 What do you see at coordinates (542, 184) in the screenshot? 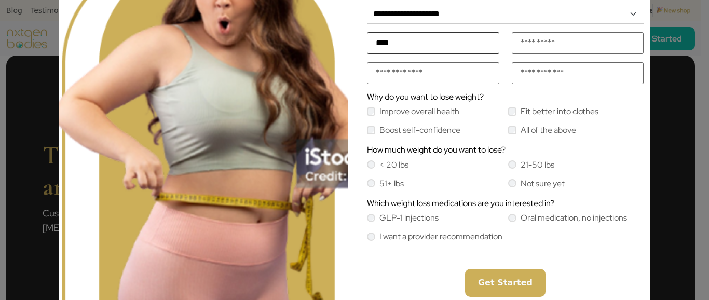
I see `label: Not sure yet` at bounding box center [542, 184].